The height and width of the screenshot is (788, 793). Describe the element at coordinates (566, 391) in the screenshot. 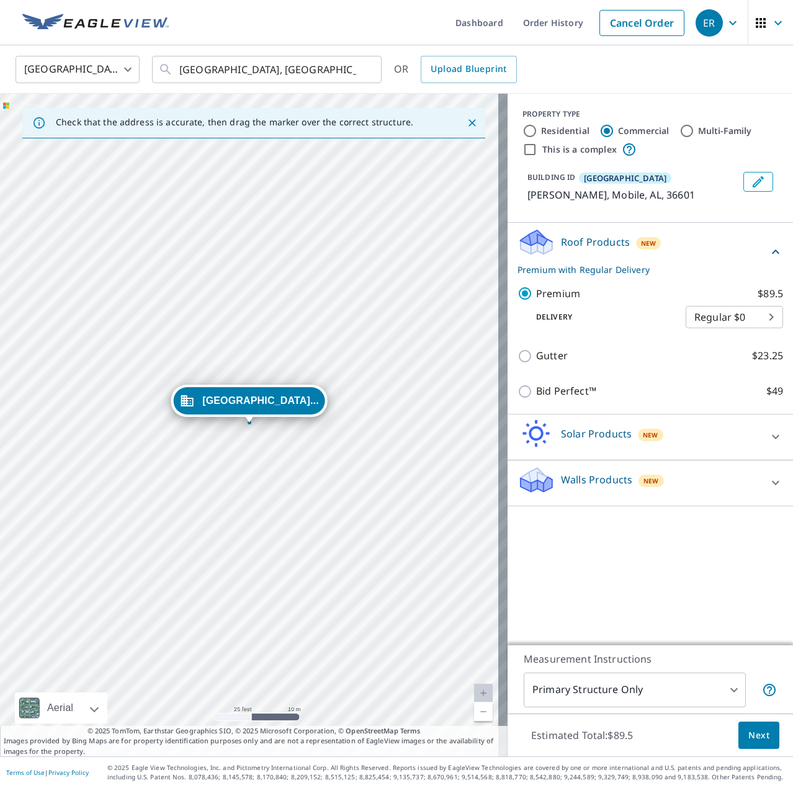

I see `p: Bid Perfect™` at that location.